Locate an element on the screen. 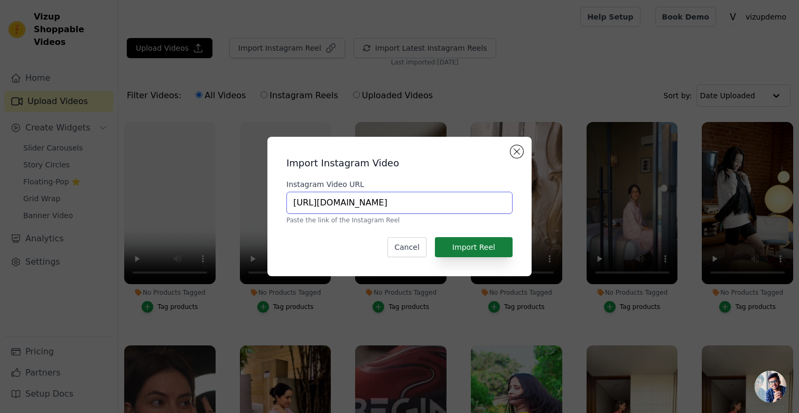 Image resolution: width=799 pixels, height=413 pixels. button: Cancel is located at coordinates (406, 247).